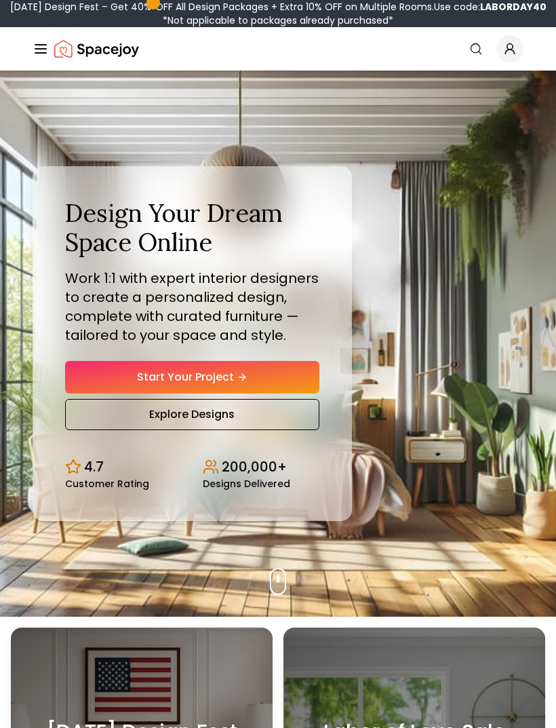 This screenshot has height=728, width=556. Describe the element at coordinates (96, 49) in the screenshot. I see `a: Spacejoy` at that location.